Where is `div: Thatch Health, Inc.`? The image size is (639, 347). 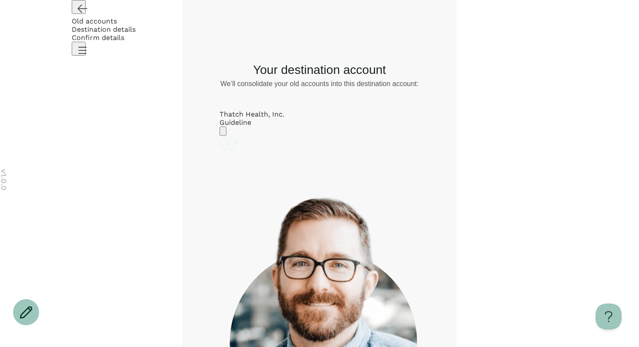 div: Thatch Health, Inc. is located at coordinates (319, 114).